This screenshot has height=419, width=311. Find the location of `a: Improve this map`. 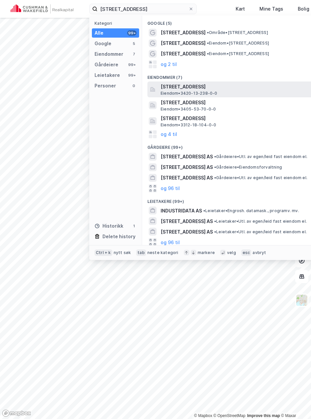

a: Improve this map is located at coordinates (263, 416).